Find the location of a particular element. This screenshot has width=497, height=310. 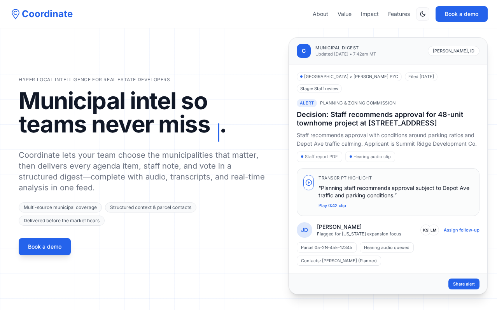

h1: Municipal intel so teams never miss . is located at coordinates (143, 115).